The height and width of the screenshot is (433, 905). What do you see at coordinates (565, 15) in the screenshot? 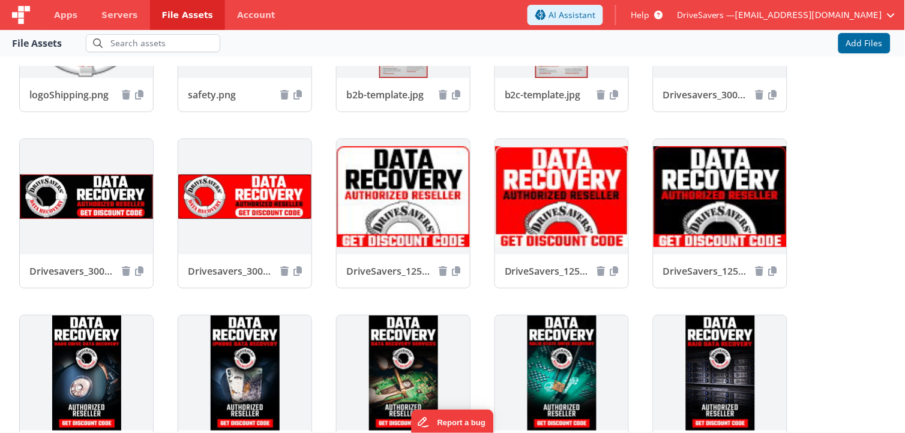
I see `button: AI Assistant` at bounding box center [565, 15].